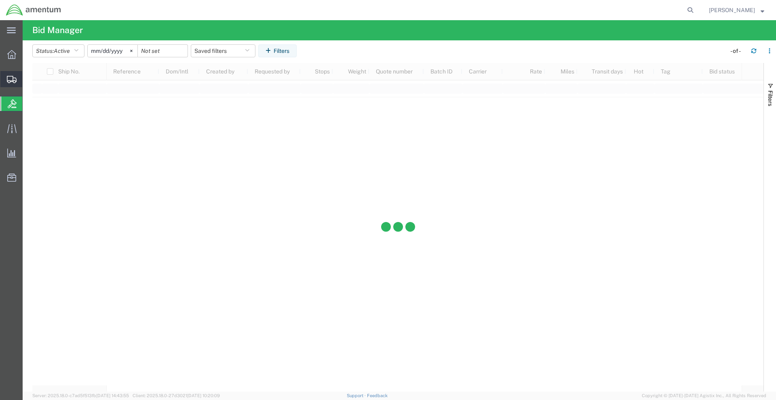 This screenshot has width=776, height=400. What do you see at coordinates (737, 51) in the screenshot?
I see `div: - of -` at bounding box center [737, 51].